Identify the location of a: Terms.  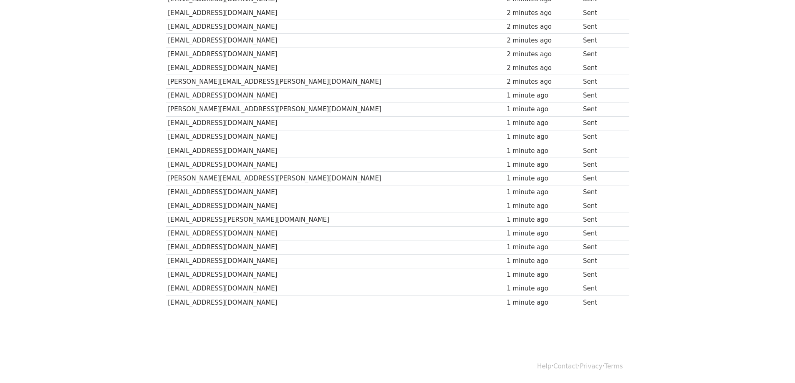
(613, 367).